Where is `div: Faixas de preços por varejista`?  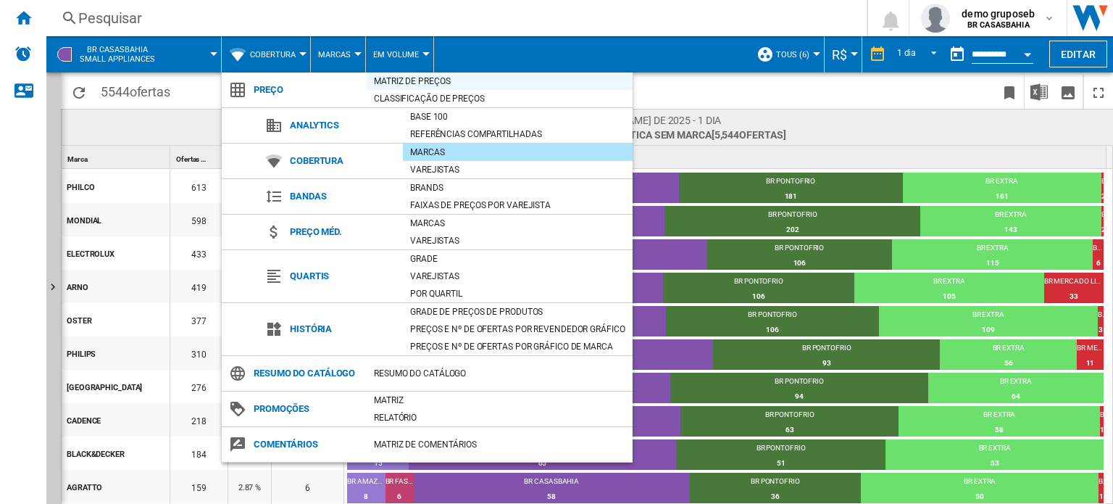
div: Faixas de preços por varejista is located at coordinates (518, 205).